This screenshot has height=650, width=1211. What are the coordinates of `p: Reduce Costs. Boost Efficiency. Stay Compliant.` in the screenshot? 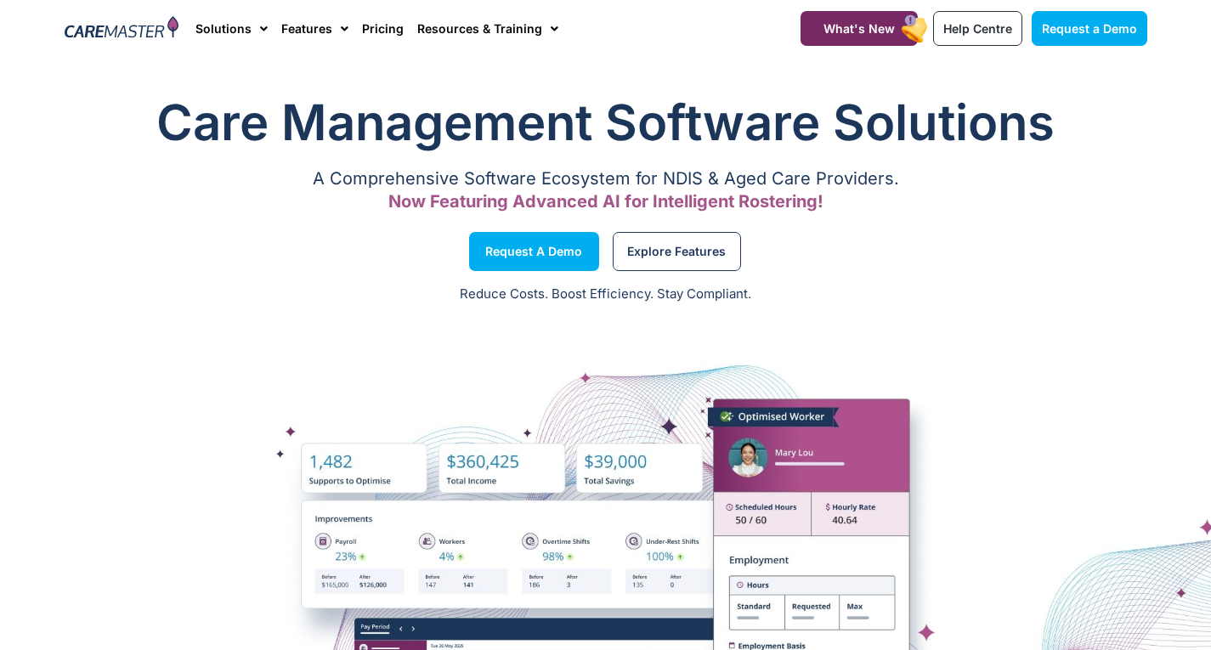 It's located at (605, 294).